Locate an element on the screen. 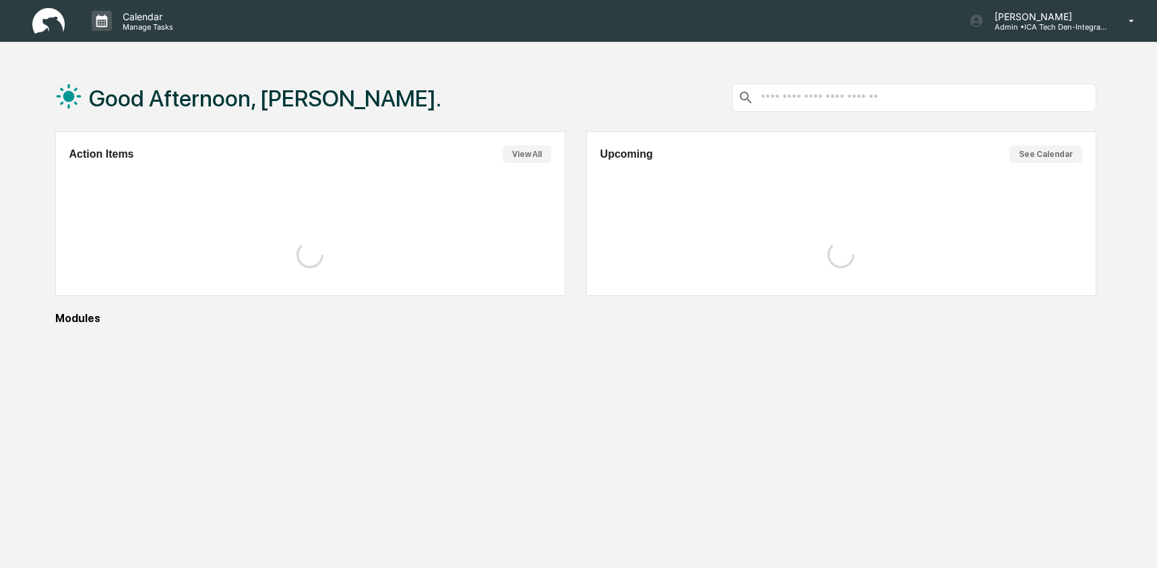 The height and width of the screenshot is (568, 1157). img: logo is located at coordinates (49, 21).